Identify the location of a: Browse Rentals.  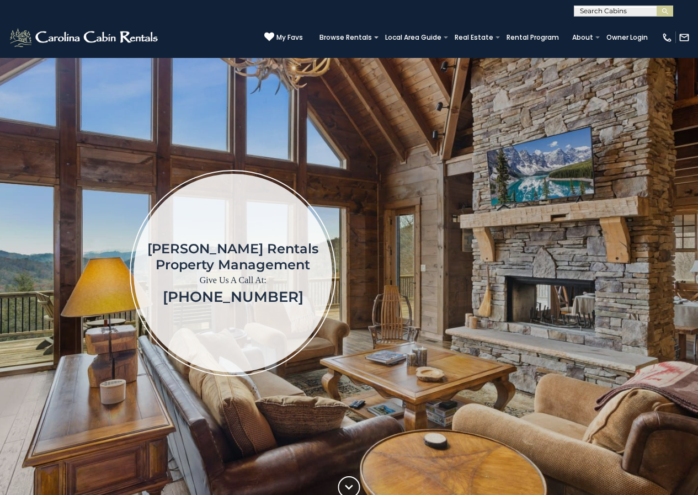
(346, 38).